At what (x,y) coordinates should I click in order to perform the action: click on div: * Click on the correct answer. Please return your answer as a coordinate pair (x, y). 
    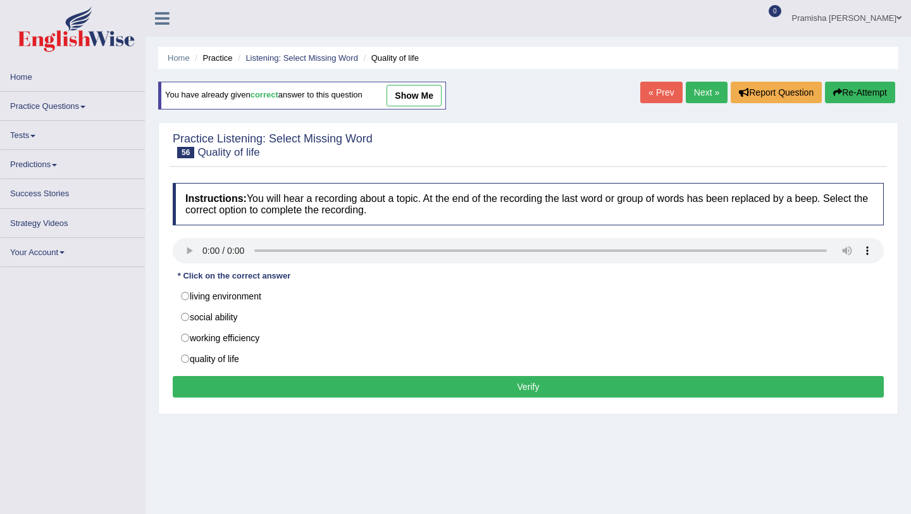
    Looking at the image, I should click on (234, 275).